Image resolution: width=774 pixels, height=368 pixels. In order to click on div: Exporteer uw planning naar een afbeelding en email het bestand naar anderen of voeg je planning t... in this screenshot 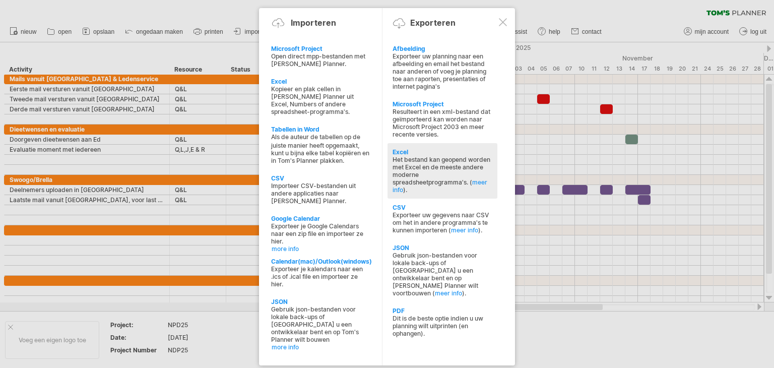, I will do `click(442, 71)`.